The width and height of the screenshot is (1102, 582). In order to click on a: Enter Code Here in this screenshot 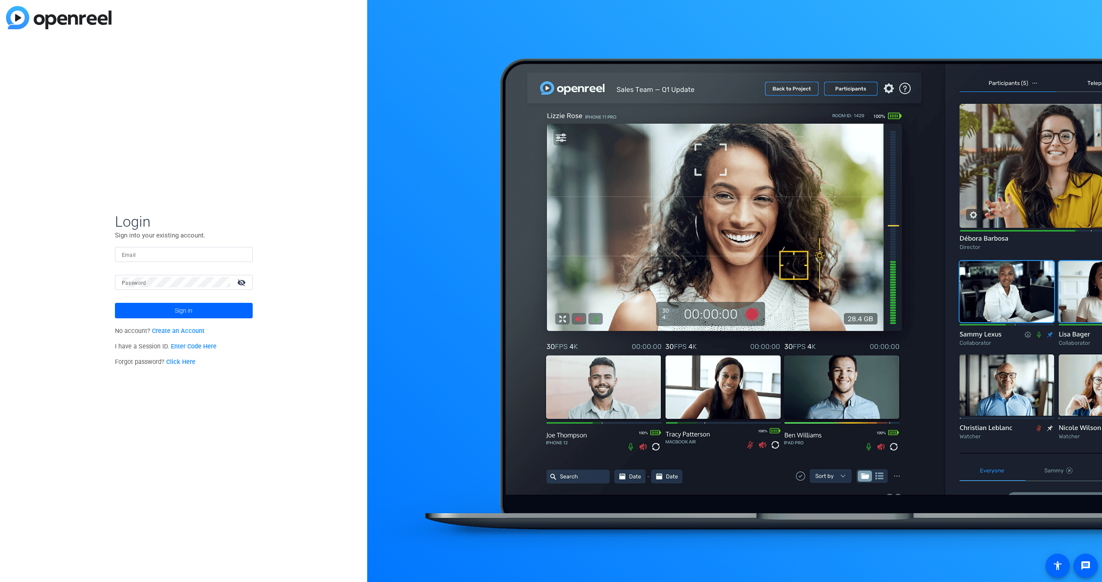, I will do `click(194, 346)`.